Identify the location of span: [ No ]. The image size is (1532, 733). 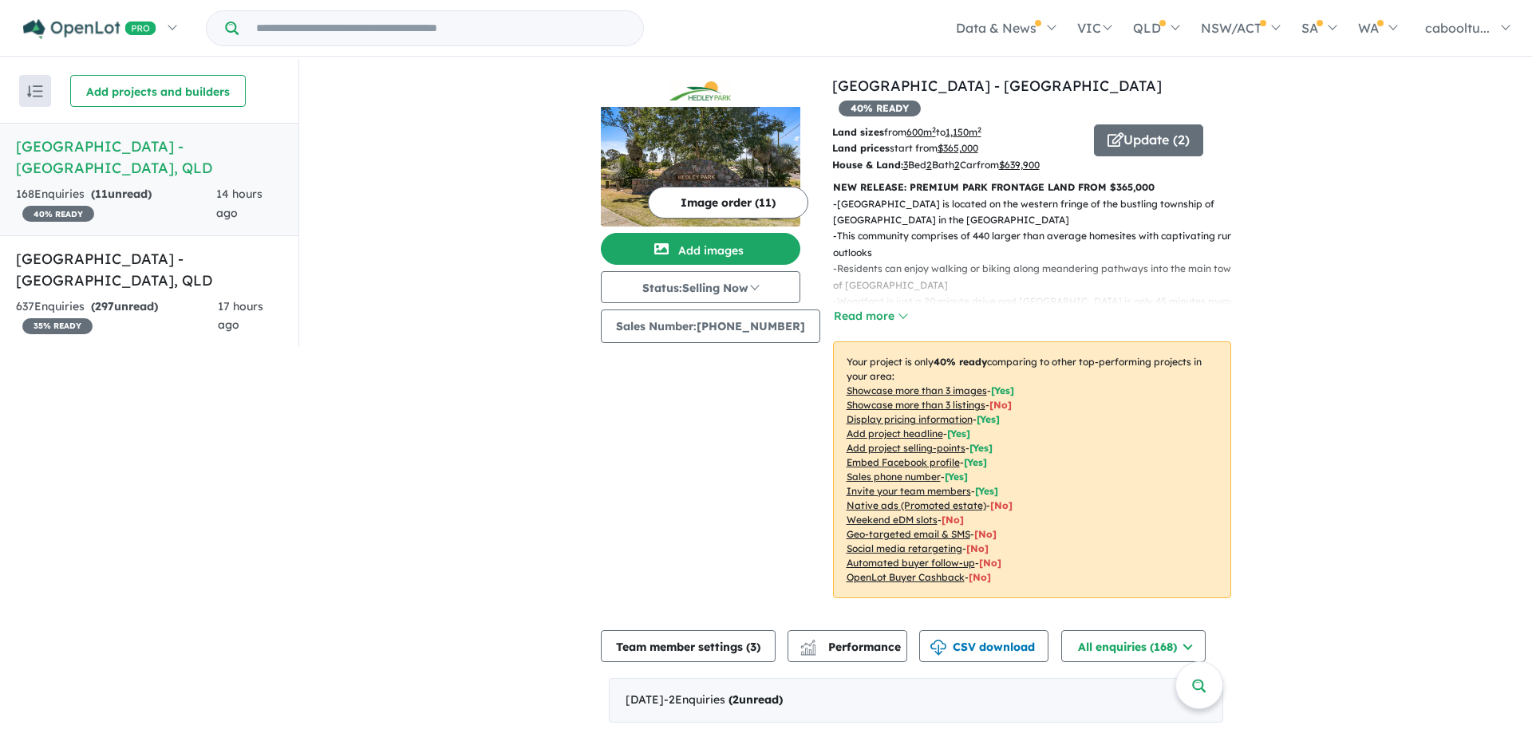
(1001, 405).